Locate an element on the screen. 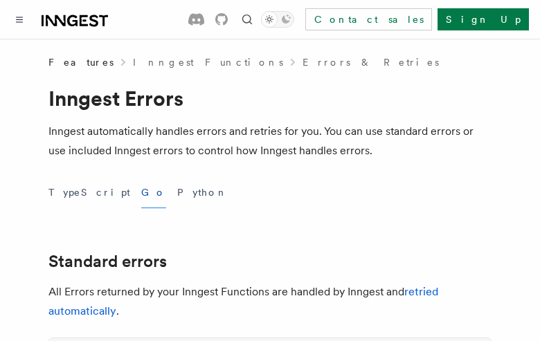  button: Go is located at coordinates (154, 193).